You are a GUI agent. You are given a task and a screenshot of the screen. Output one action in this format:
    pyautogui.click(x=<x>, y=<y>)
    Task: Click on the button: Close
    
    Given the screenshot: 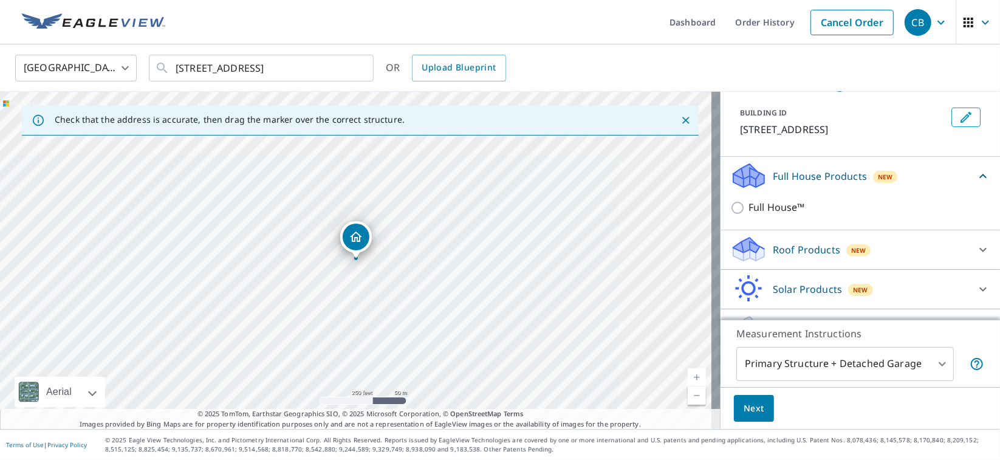 What is the action you would take?
    pyautogui.click(x=686, y=120)
    